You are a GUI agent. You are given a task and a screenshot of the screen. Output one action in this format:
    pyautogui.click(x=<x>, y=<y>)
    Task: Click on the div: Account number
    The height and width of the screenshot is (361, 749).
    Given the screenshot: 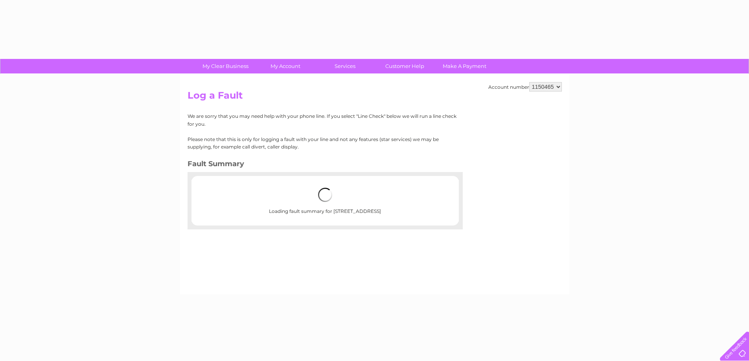 What is the action you would take?
    pyautogui.click(x=525, y=87)
    